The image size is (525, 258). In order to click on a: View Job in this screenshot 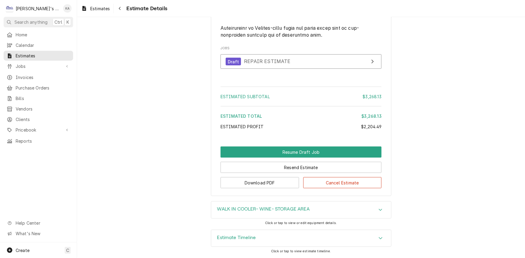, I will do `click(301, 62)`.